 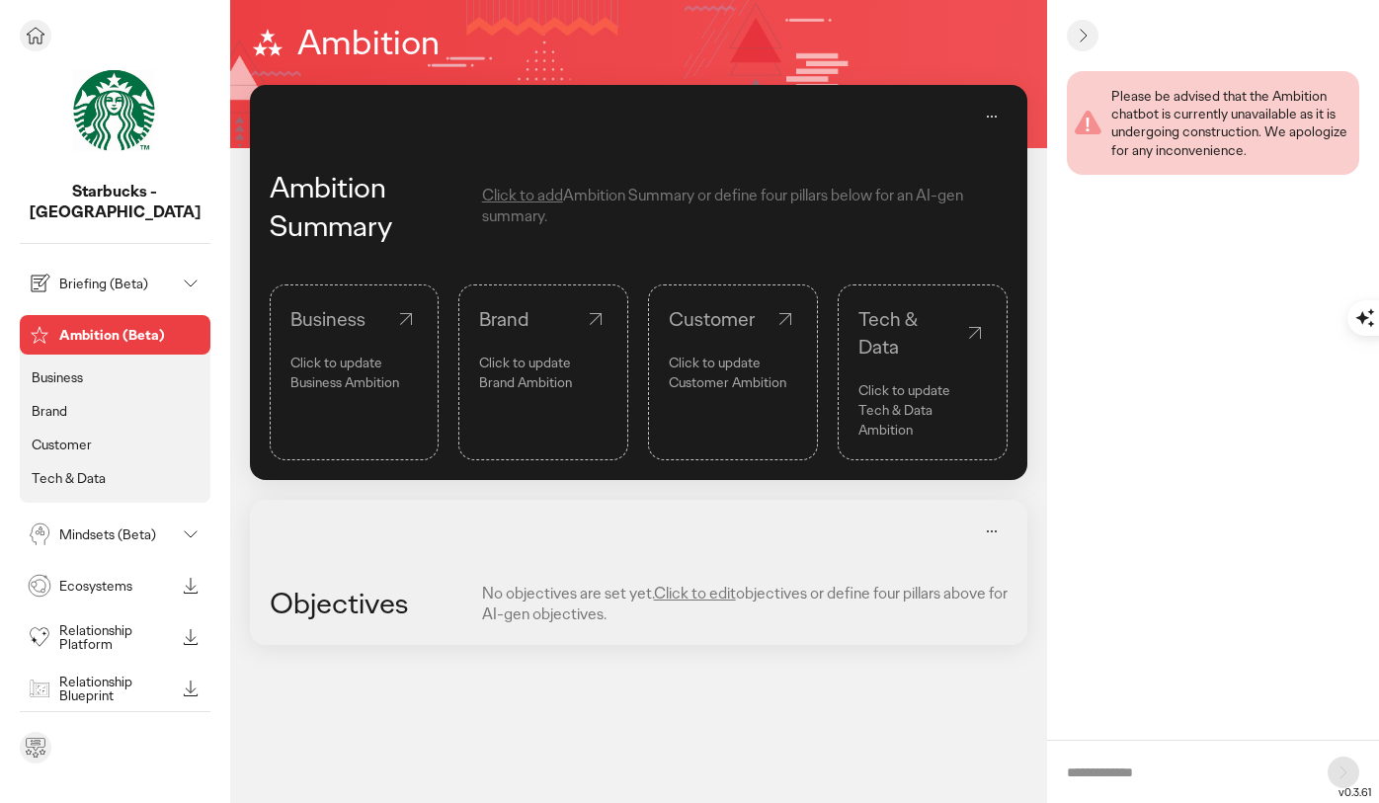 What do you see at coordinates (523, 195) in the screenshot?
I see `span: Click to add` at bounding box center [523, 195].